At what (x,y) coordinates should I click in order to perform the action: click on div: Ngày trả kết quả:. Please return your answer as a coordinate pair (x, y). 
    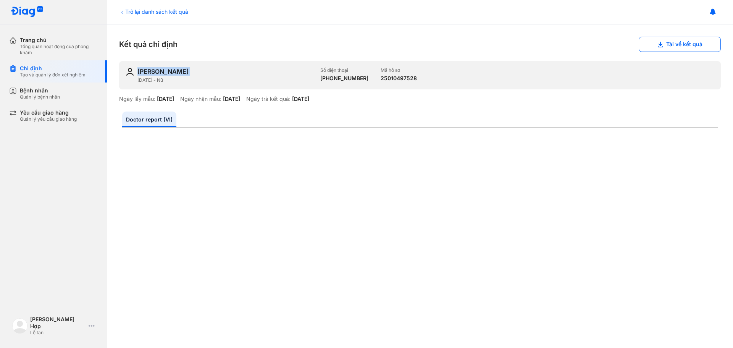
    Looking at the image, I should click on (268, 99).